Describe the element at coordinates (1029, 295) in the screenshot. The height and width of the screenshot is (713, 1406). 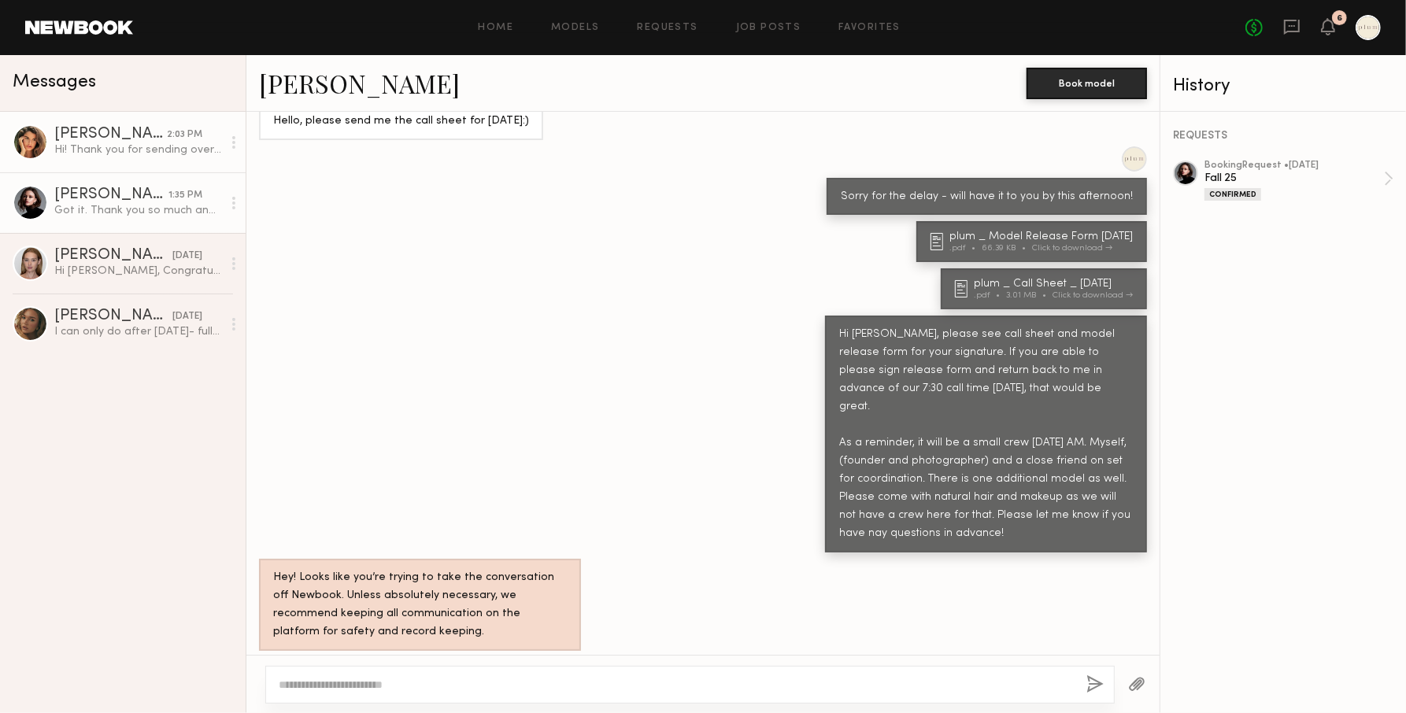
I see `div: 3.01 MB` at that location.